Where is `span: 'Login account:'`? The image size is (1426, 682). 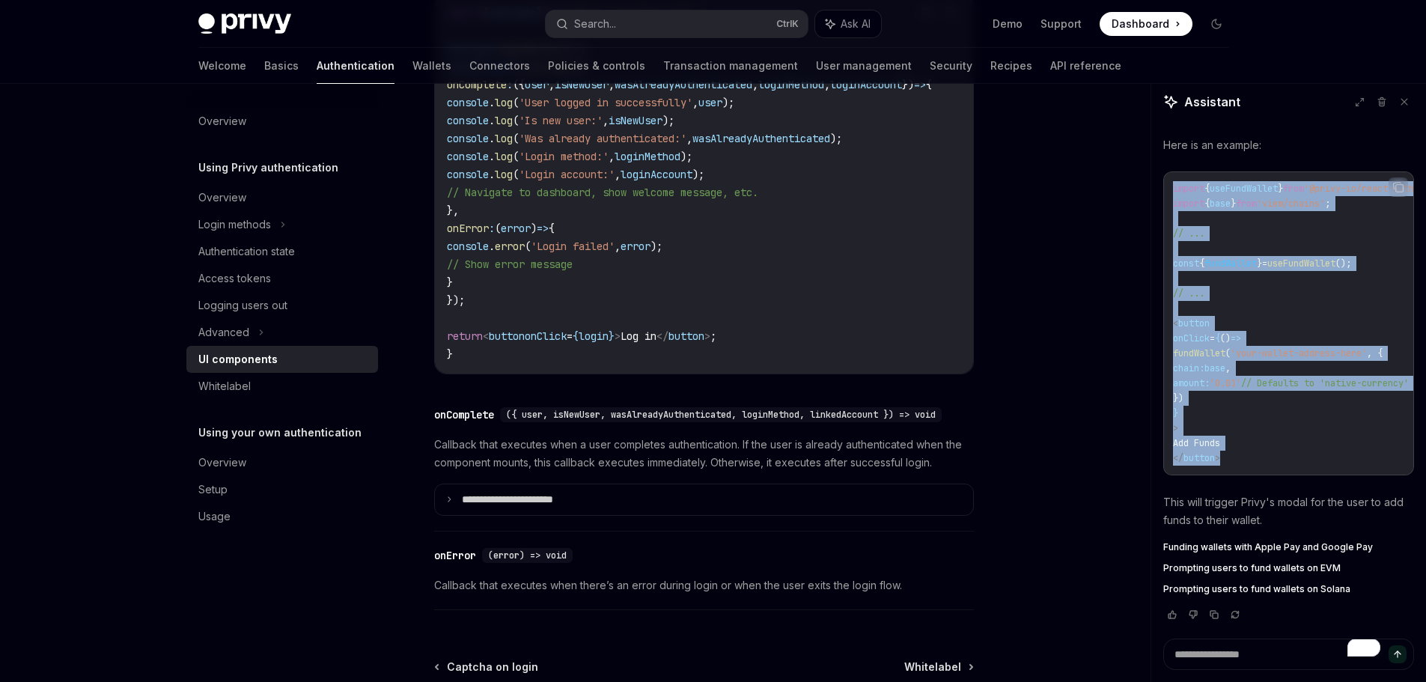 span: 'Login account:' is located at coordinates (567, 174).